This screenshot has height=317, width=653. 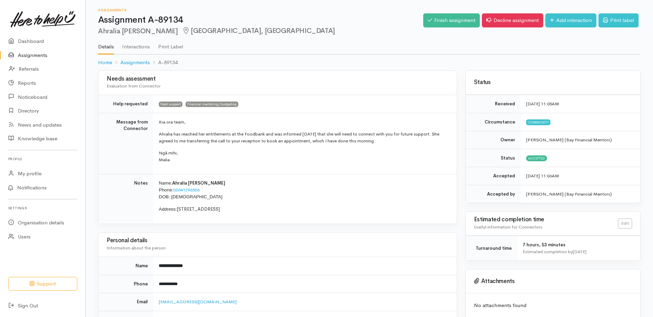 I want to click on td: Notes, so click(x=126, y=199).